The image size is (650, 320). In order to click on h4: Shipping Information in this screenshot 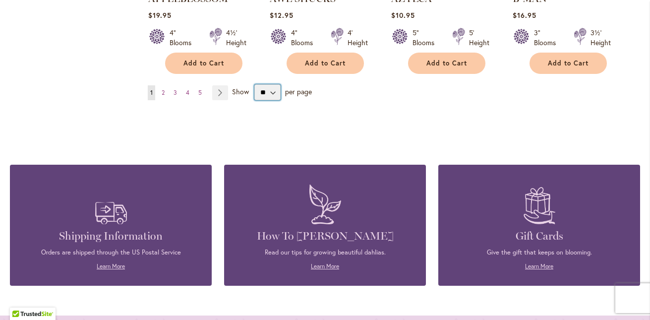, I will do `click(111, 236)`.